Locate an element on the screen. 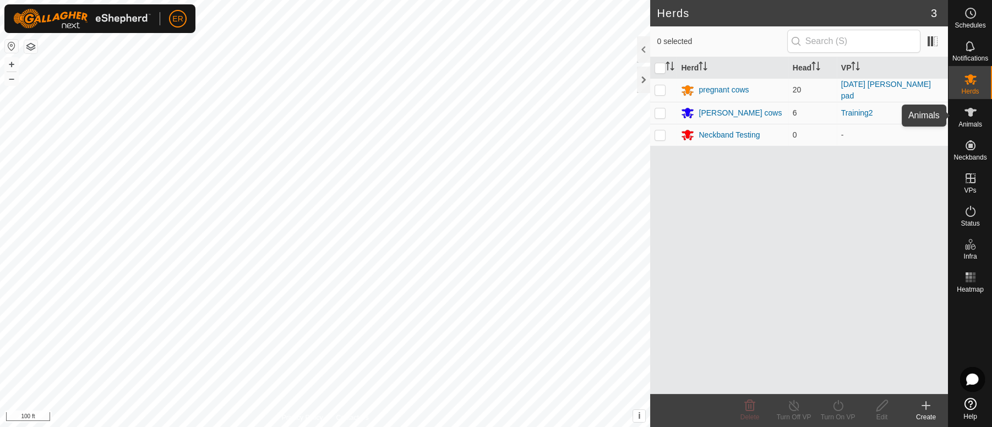  button: Reset Map is located at coordinates (12, 46).